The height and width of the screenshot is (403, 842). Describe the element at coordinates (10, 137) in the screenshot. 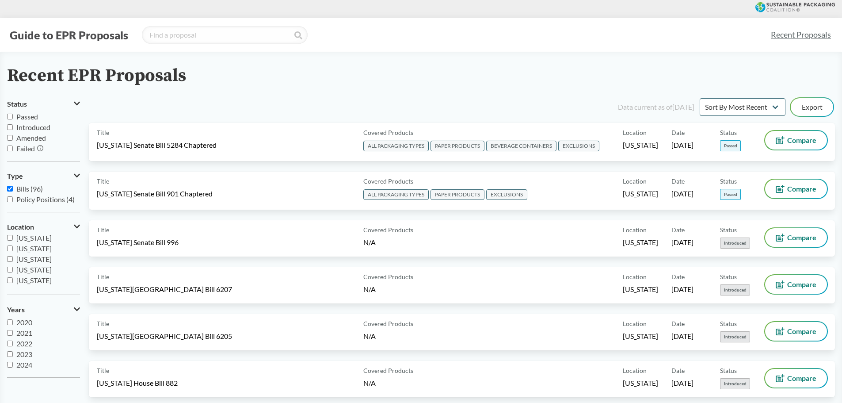

I see `input: Amended` at that location.